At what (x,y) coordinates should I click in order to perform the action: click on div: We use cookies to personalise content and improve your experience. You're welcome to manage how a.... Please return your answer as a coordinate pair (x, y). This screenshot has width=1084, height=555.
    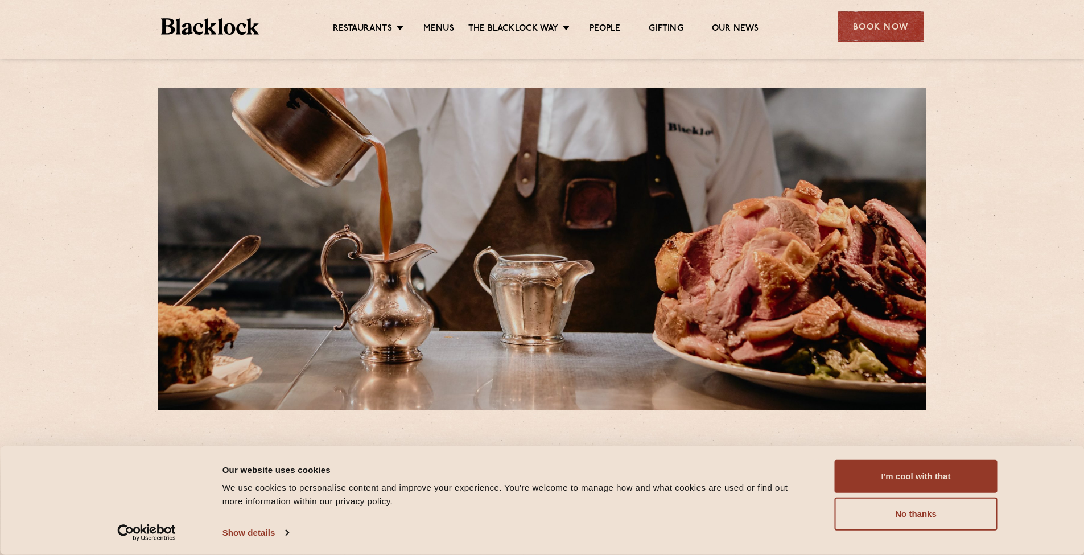
    Looking at the image, I should click on (515, 494).